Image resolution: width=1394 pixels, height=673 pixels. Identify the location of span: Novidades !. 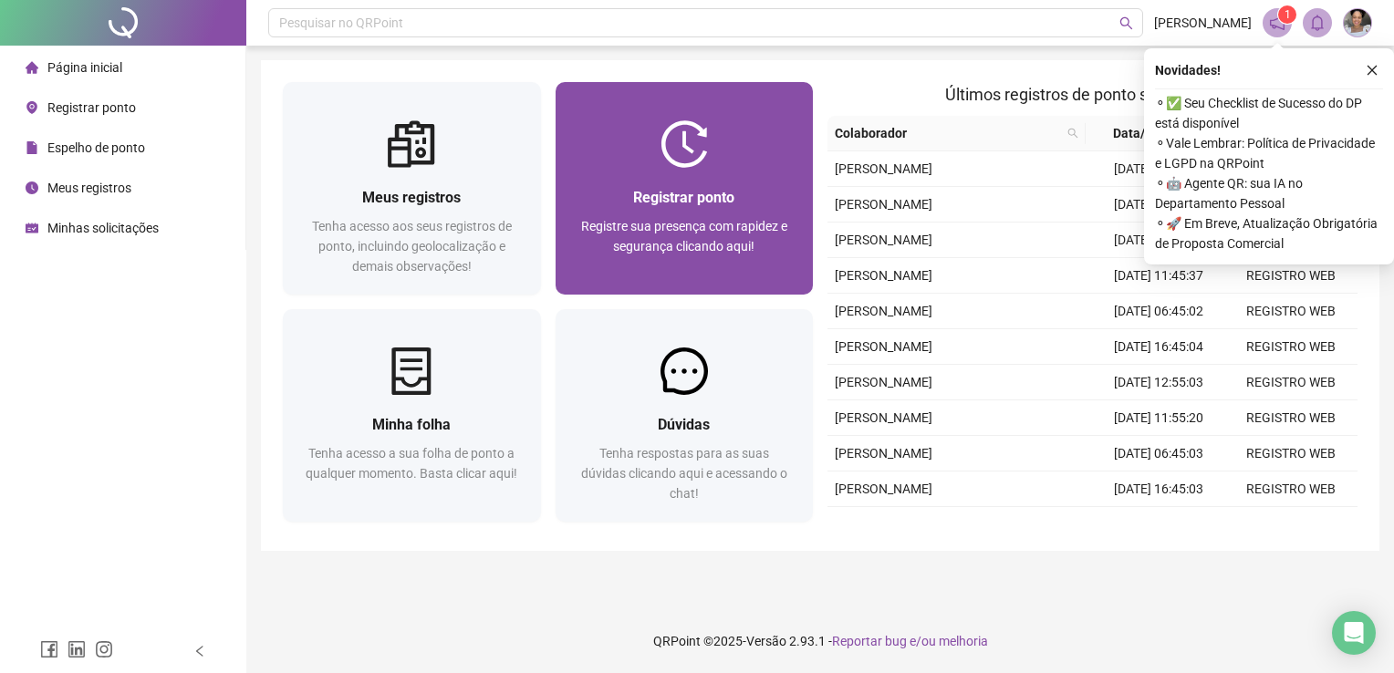
(1188, 70).